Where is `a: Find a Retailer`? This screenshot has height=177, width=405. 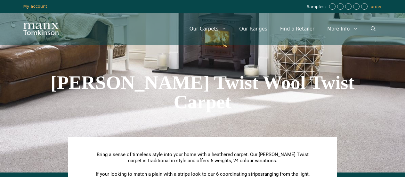 a: Find a Retailer is located at coordinates (297, 29).